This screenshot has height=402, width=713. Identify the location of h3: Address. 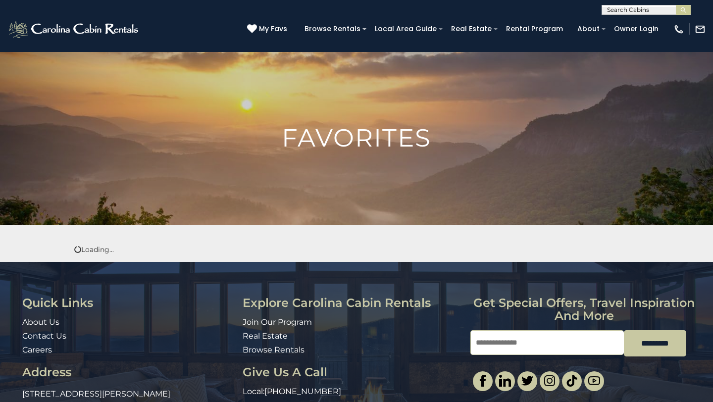
(129, 372).